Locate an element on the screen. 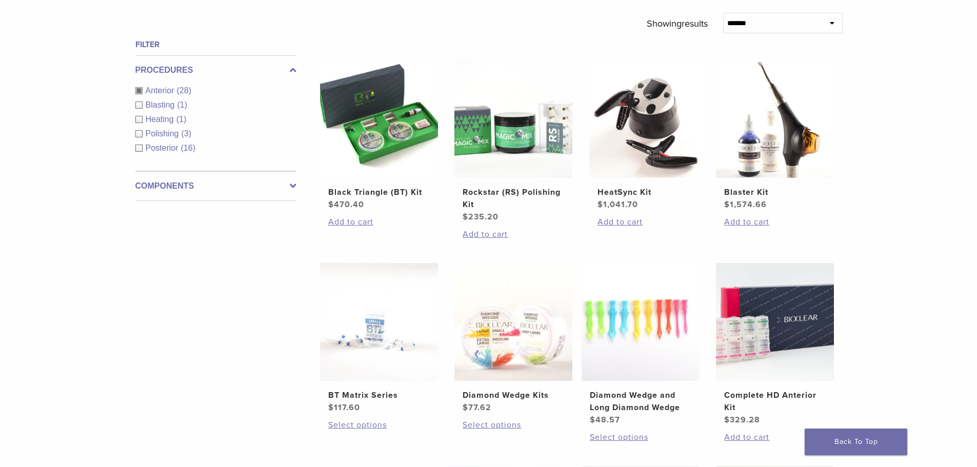  a: Diamond Wedge and Long Diamond WedgeDiamond Wedge and Long Diamond Wedge $48.57 is located at coordinates (640, 345).